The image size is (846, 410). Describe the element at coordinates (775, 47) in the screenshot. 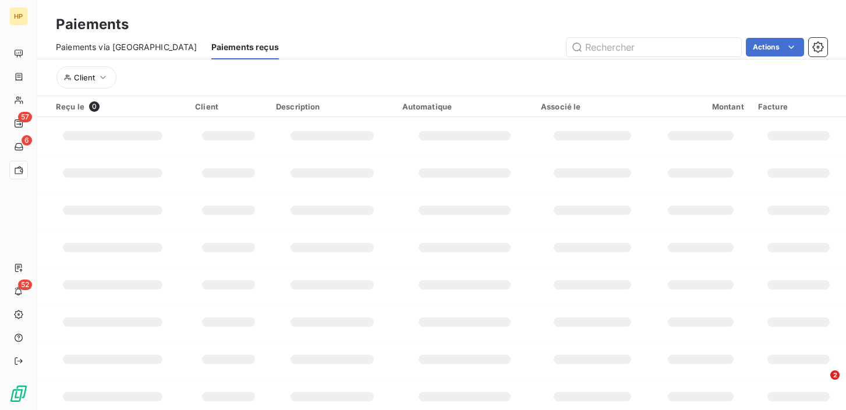

I see `button: Actions` at that location.